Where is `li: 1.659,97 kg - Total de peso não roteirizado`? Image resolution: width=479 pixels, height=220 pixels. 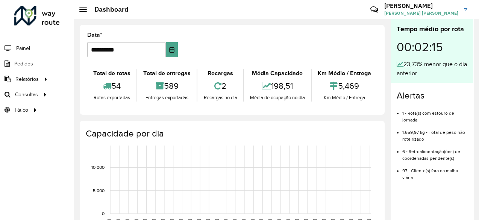
li: 1.659,97 kg - Total de peso não roteirizado is located at coordinates (434, 133).